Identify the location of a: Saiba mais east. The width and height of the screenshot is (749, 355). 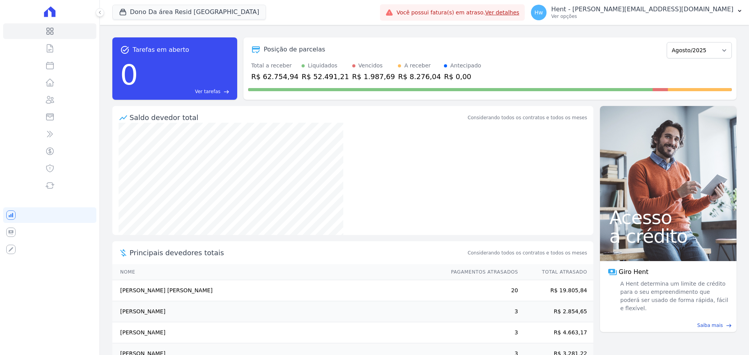
(668, 326).